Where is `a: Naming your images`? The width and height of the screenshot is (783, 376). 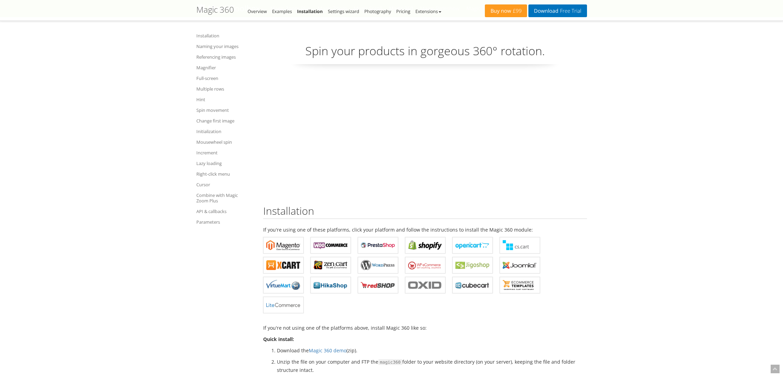
a: Naming your images is located at coordinates (225, 46).